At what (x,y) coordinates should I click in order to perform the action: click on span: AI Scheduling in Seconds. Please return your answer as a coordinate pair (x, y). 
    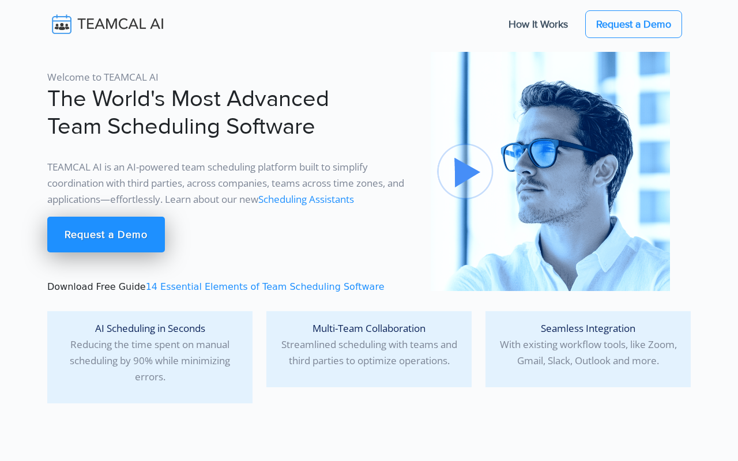
    Looking at the image, I should click on (150, 328).